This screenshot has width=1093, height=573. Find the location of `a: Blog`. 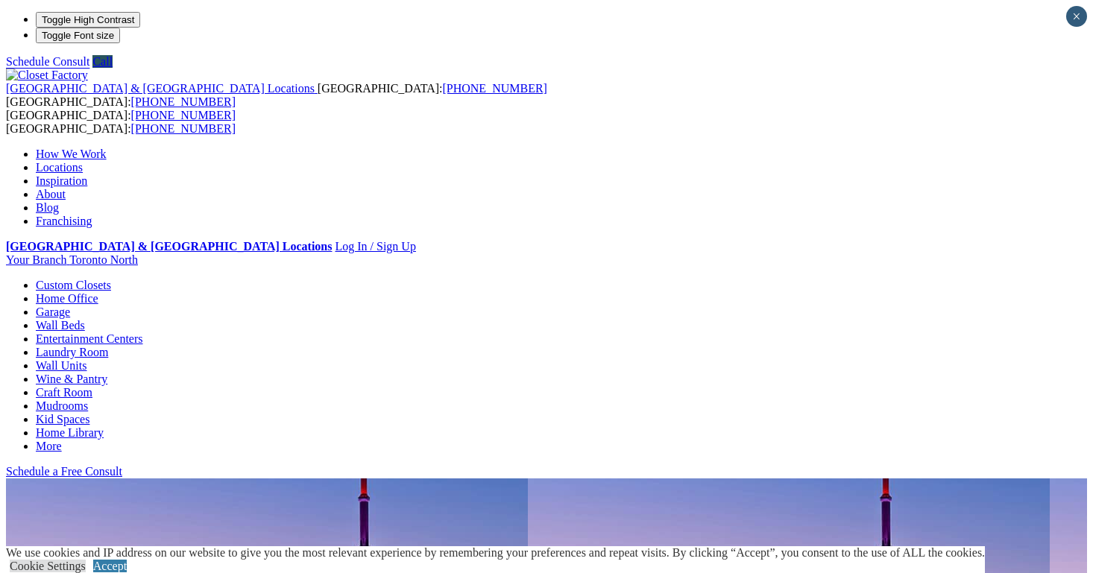

a: Blog is located at coordinates (47, 207).